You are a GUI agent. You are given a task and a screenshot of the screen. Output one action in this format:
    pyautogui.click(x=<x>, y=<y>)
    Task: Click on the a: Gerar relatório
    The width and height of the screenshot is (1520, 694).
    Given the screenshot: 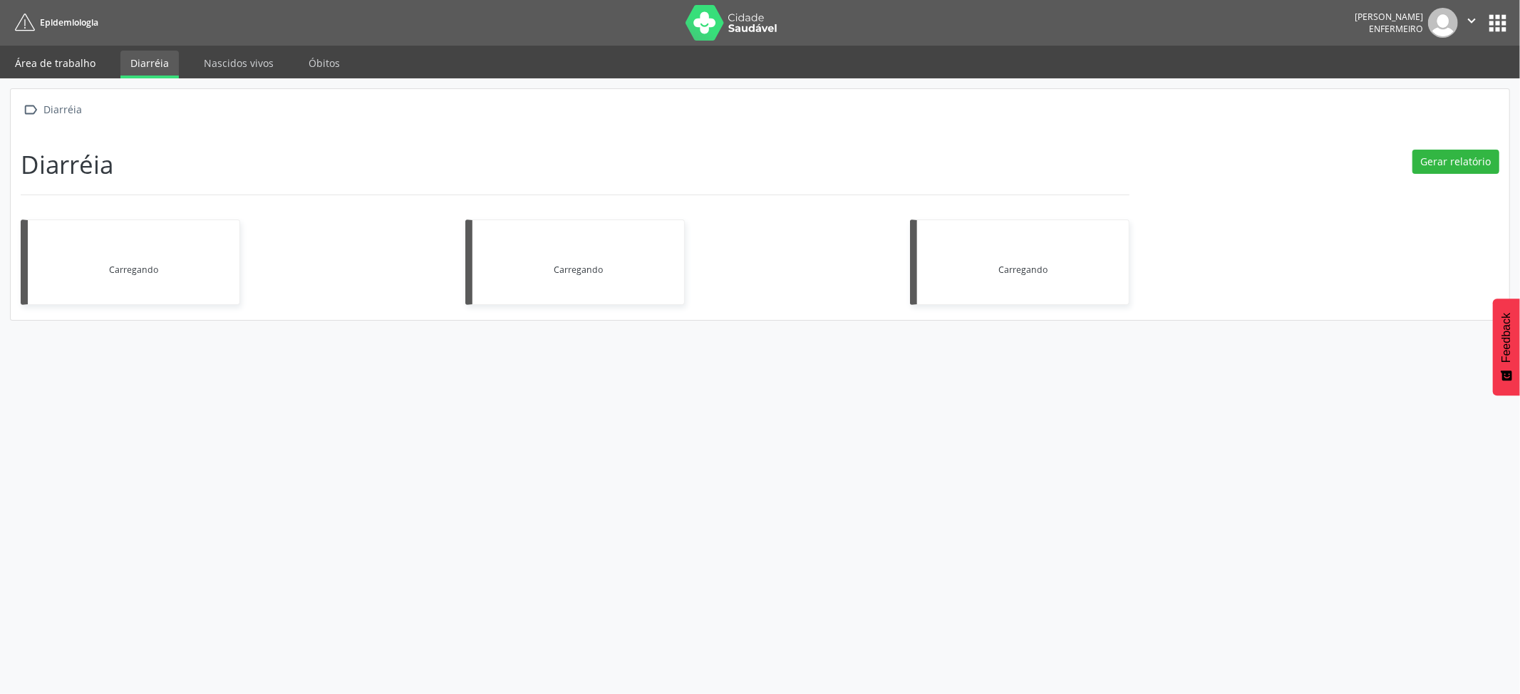 What is the action you would take?
    pyautogui.click(x=1456, y=162)
    